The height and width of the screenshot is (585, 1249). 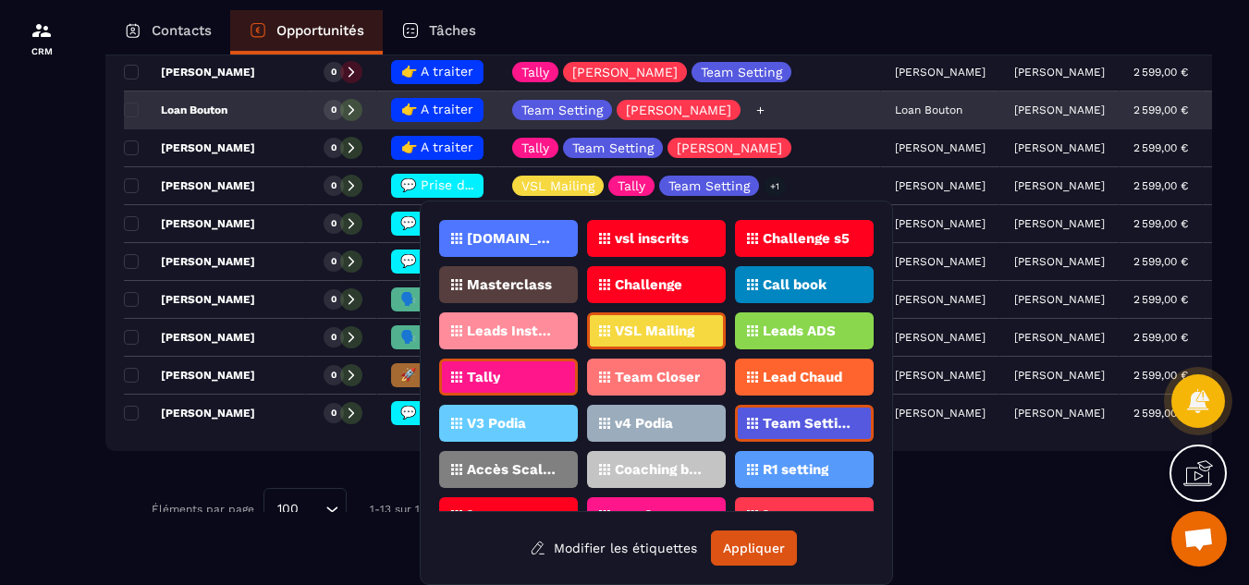 What do you see at coordinates (438, 32) in the screenshot?
I see `a: Tâches` at bounding box center [438, 32].